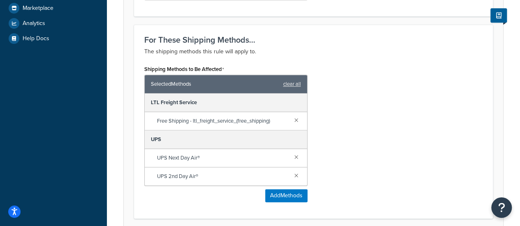  What do you see at coordinates (184, 69) in the screenshot?
I see `label: Shipping Methods to Be Affected` at bounding box center [184, 69].